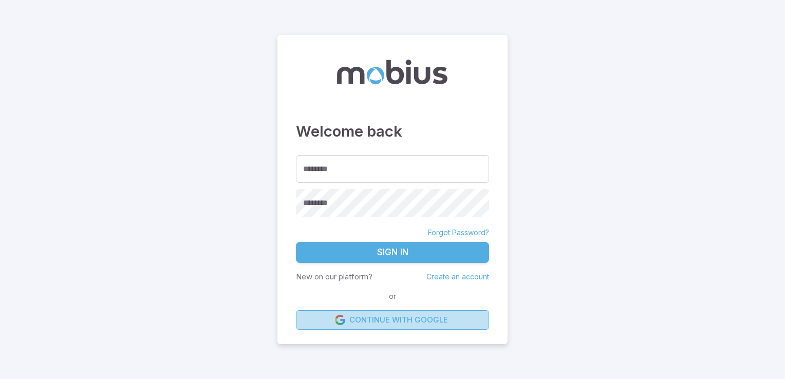 This screenshot has height=379, width=785. Describe the element at coordinates (458, 233) in the screenshot. I see `a: Forgot Password?` at that location.